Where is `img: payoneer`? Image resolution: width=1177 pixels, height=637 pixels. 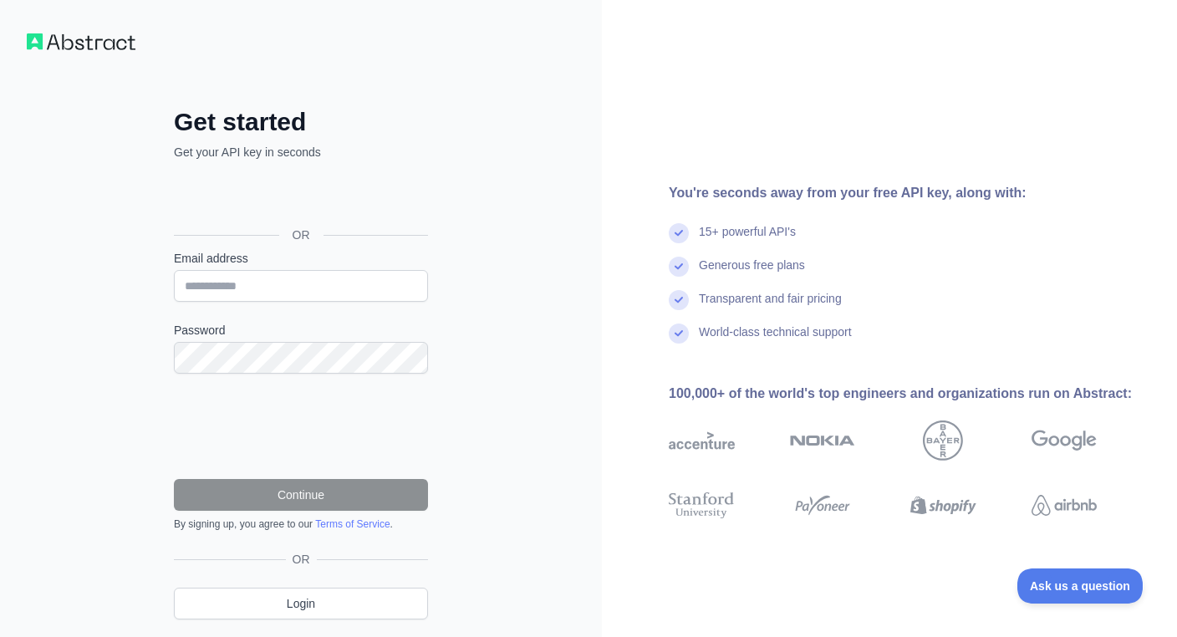
img: payoneer is located at coordinates (822, 505).